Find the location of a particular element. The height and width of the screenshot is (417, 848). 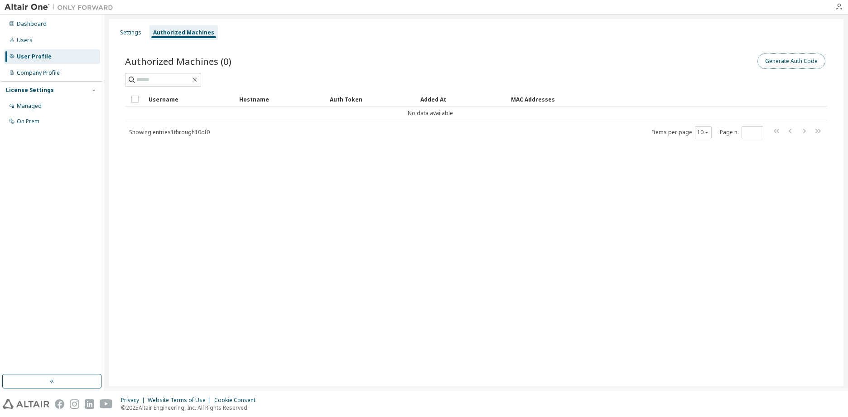

div: License Settings is located at coordinates (30, 90).